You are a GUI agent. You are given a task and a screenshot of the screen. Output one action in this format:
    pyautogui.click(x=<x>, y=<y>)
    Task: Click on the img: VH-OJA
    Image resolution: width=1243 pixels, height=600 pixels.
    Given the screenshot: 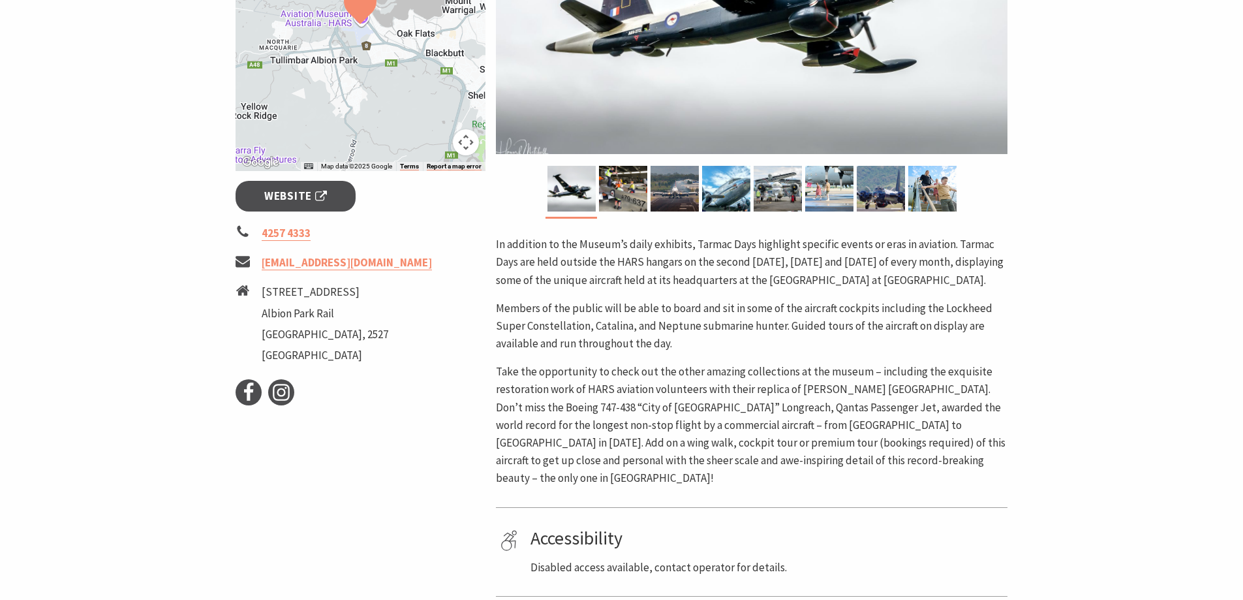 What is the action you would take?
    pyautogui.click(x=932, y=189)
    